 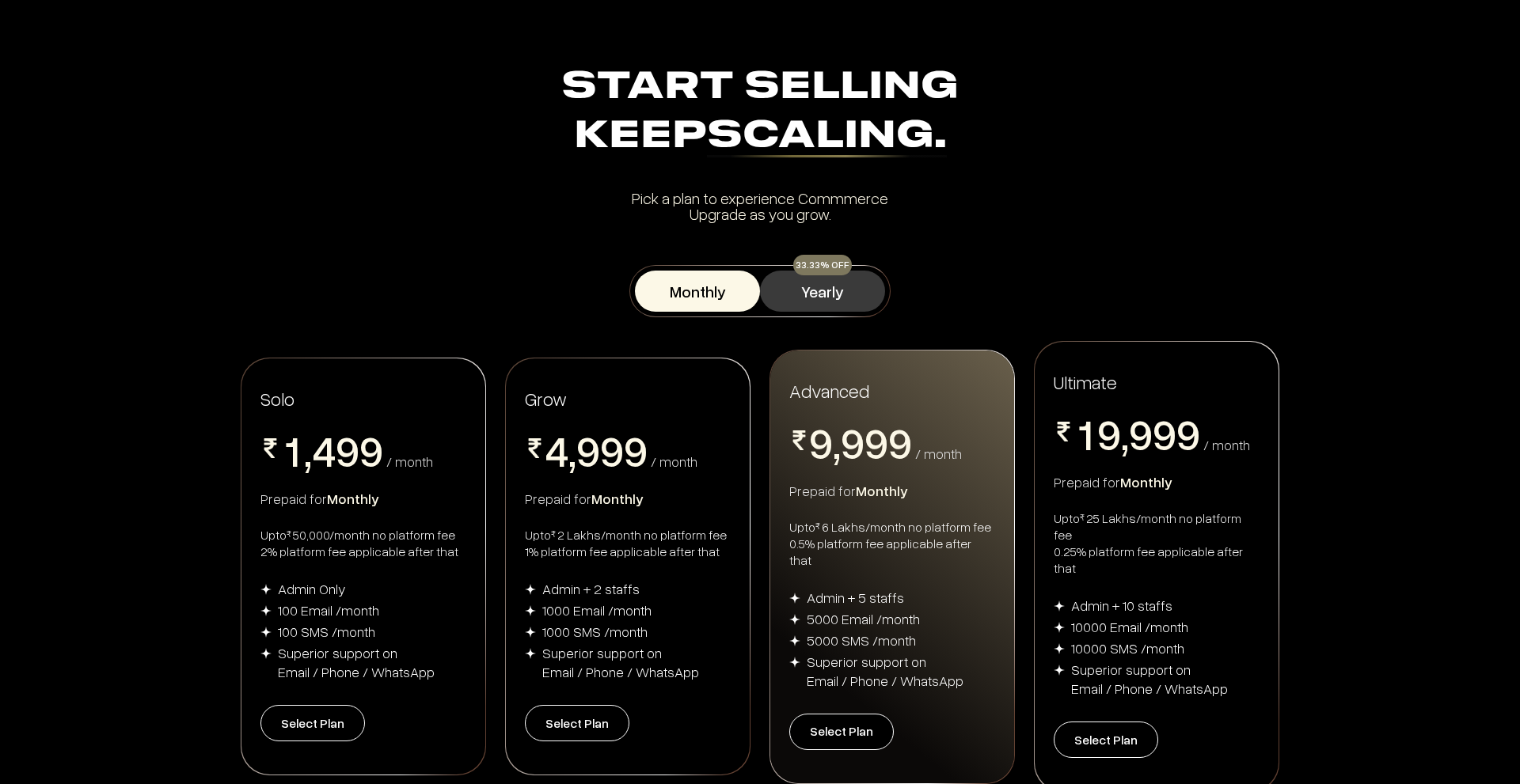 I want to click on div: 10000 SMS /month, so click(x=1127, y=648).